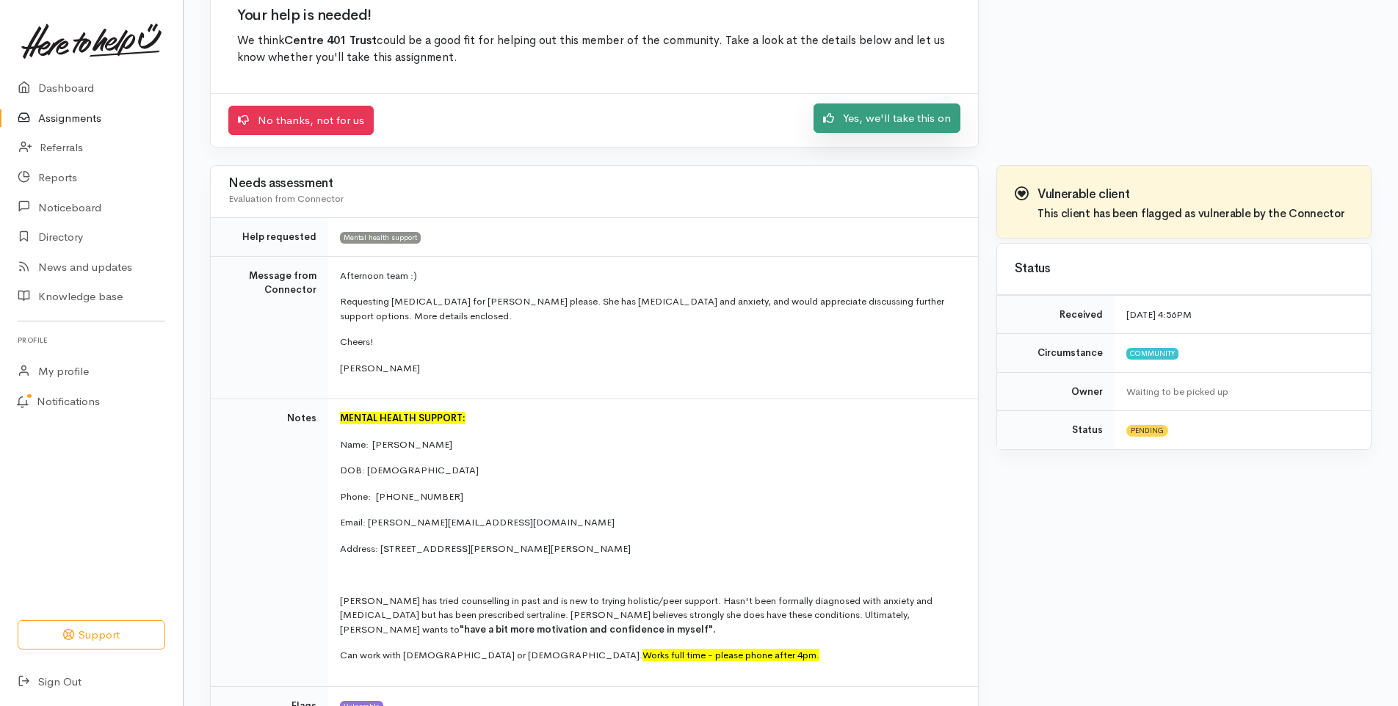 Image resolution: width=1398 pixels, height=706 pixels. Describe the element at coordinates (269, 327) in the screenshot. I see `td: Message from Connector` at that location.